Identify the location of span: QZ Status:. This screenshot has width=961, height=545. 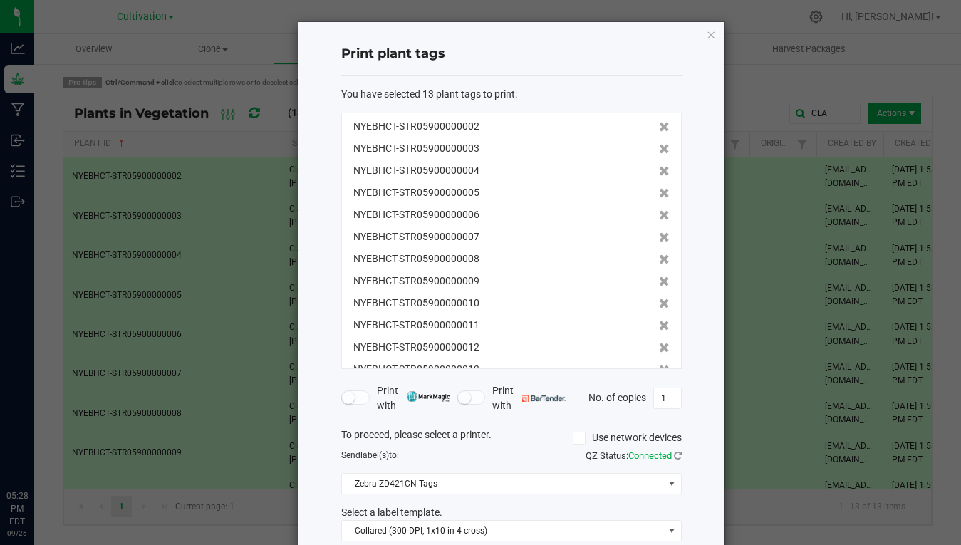
(633, 455).